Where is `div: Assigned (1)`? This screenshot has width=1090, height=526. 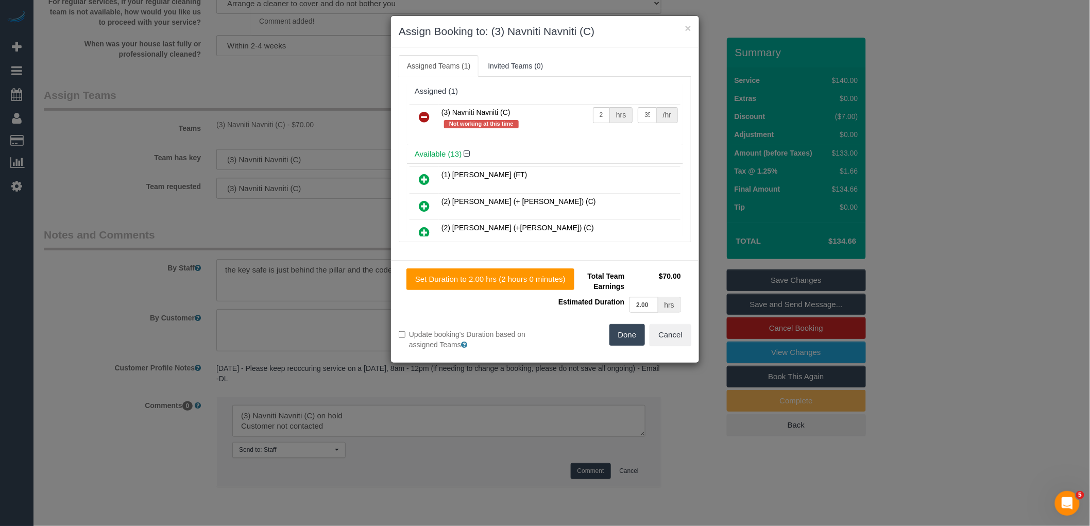 div: Assigned (1) is located at coordinates (545, 91).